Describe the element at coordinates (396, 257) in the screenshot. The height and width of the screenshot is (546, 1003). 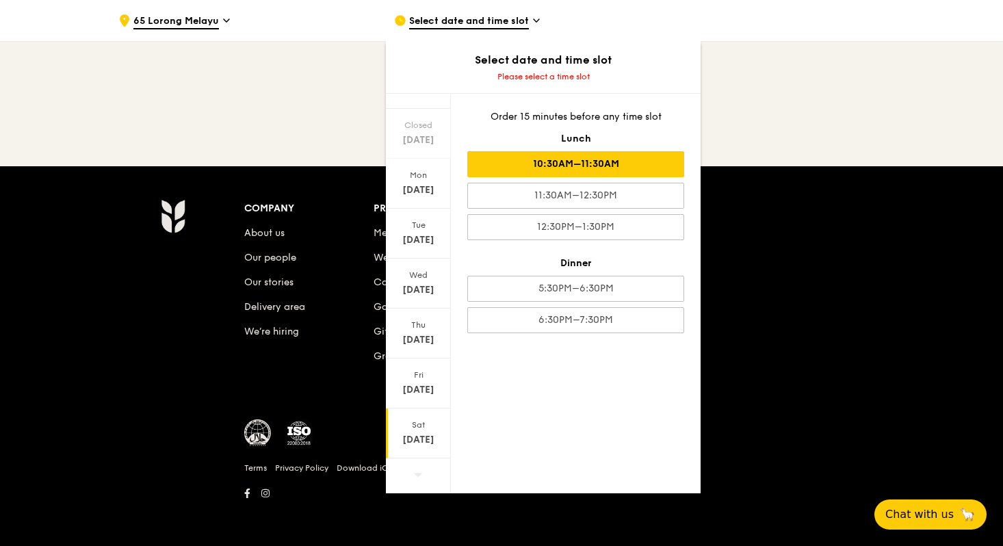
I see `a: Weddings` at that location.